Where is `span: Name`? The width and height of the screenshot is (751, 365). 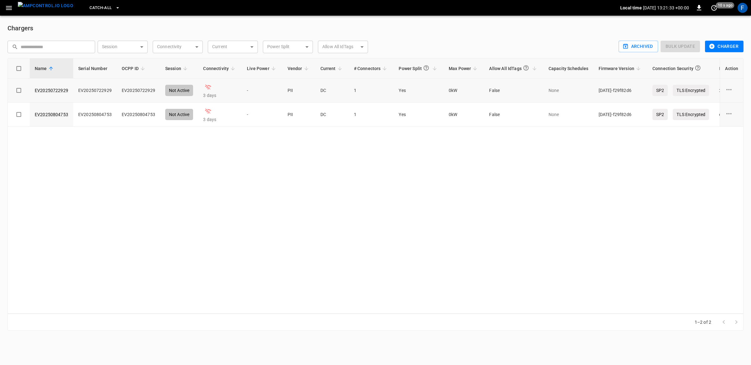
span: Name is located at coordinates (45, 69).